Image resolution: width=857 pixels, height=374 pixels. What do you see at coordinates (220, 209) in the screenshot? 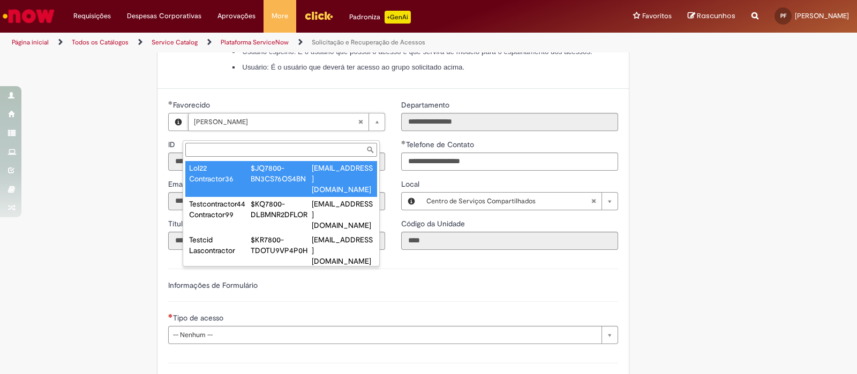
I see `div: Testcontractor44 Contractor99` at bounding box center [220, 209].